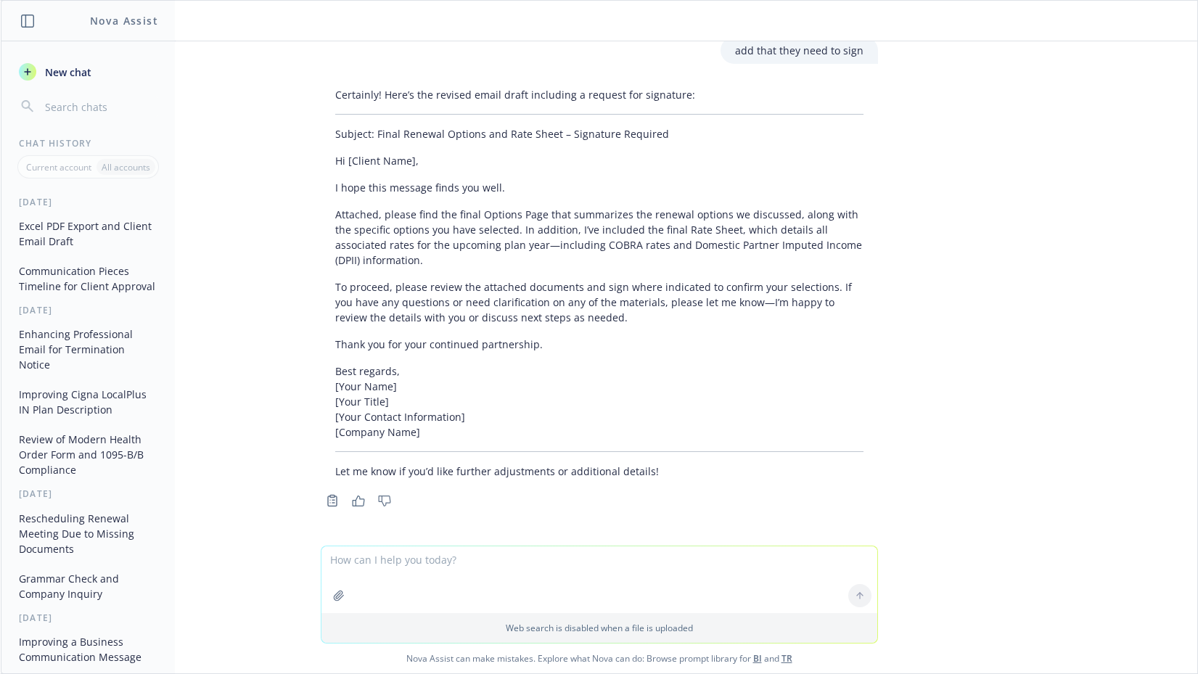  I want to click on button: Rescheduling Renewal Meeting Due to Missing Documents, so click(88, 533).